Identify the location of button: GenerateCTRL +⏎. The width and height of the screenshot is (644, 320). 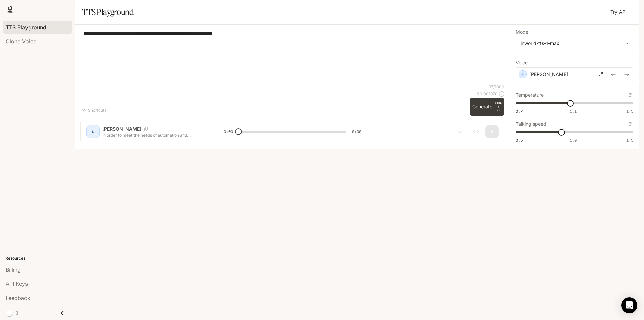
(487, 107).